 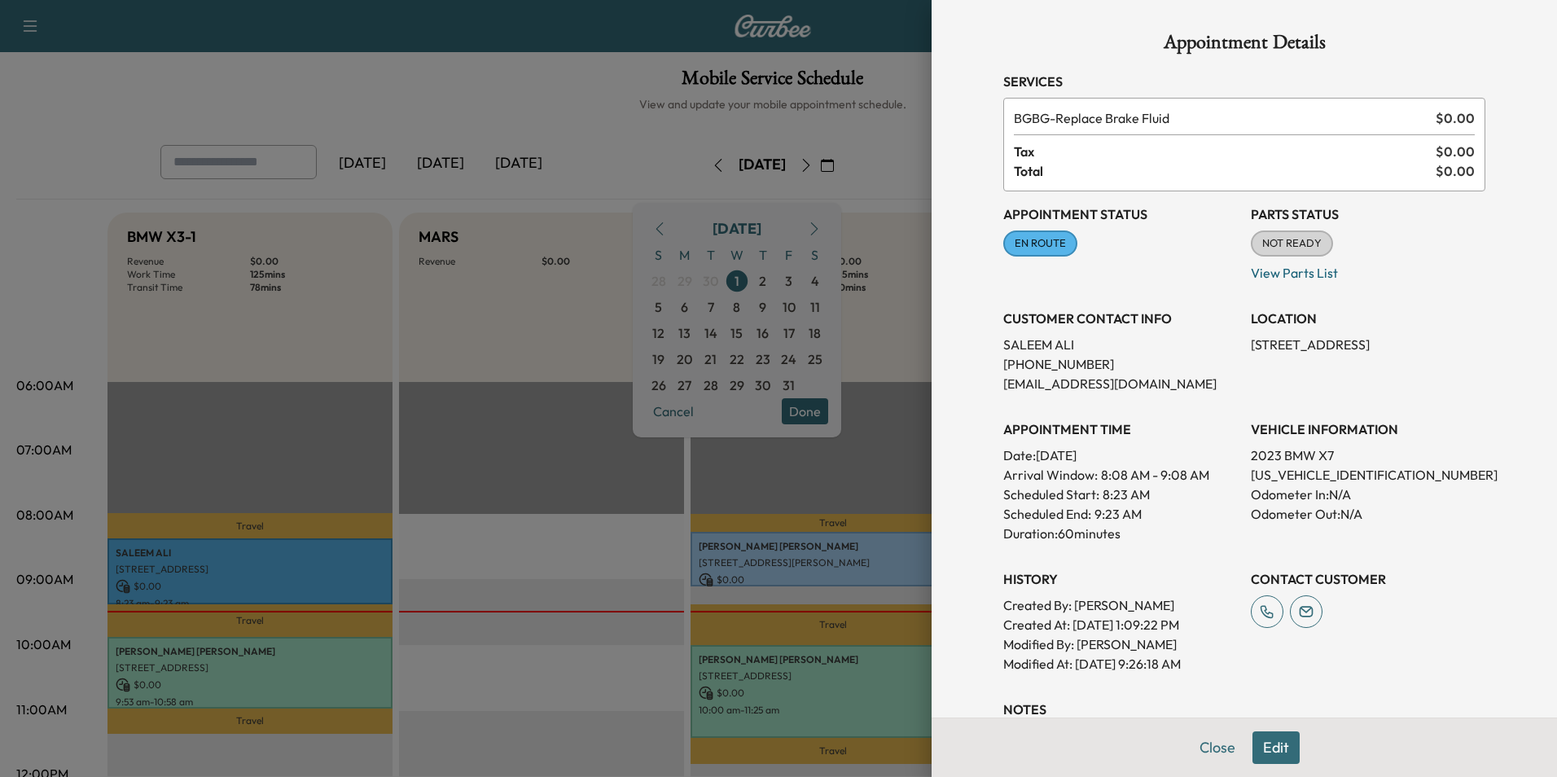 I want to click on p: Scheduled End:, so click(x=1048, y=514).